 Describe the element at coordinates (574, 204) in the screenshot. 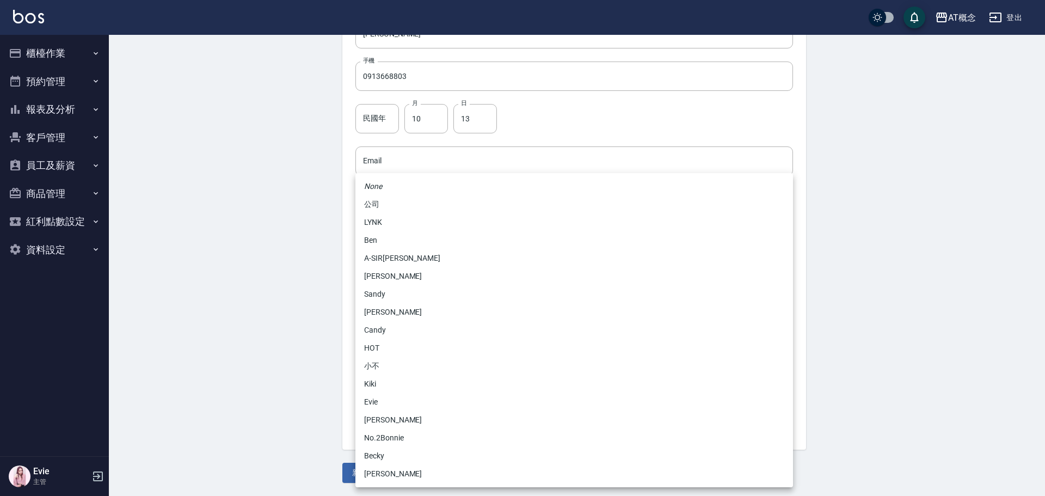

I see `li: 公司` at that location.